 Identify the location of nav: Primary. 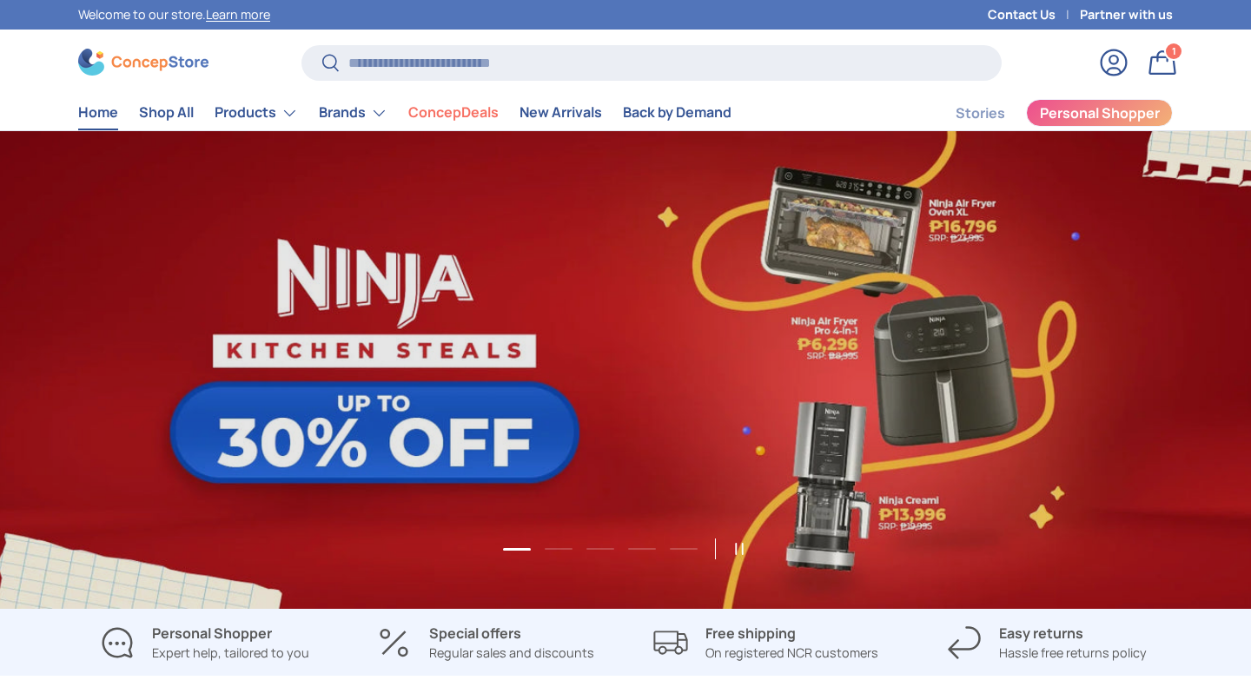
(405, 113).